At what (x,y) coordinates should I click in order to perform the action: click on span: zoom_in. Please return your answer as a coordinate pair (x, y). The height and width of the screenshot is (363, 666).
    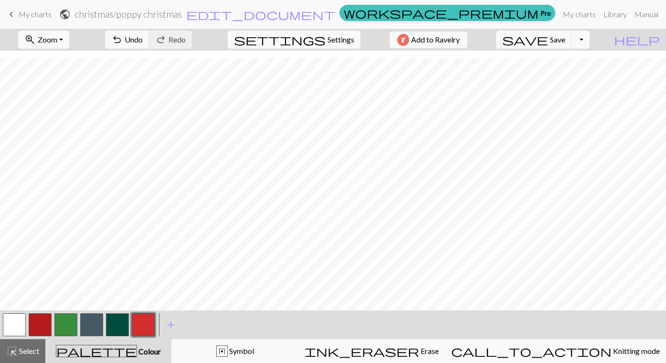
    Looking at the image, I should click on (30, 40).